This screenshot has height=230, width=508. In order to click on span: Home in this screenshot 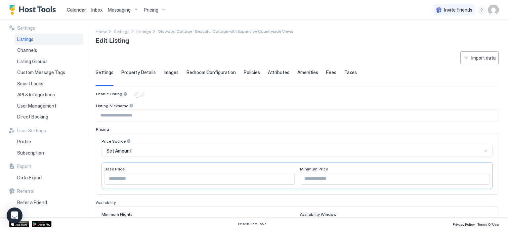, I will do `click(101, 31)`.